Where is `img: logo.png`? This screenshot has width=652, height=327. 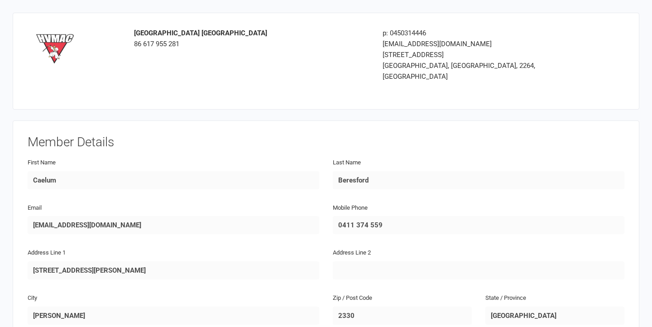
img: logo.png is located at coordinates (55, 48).